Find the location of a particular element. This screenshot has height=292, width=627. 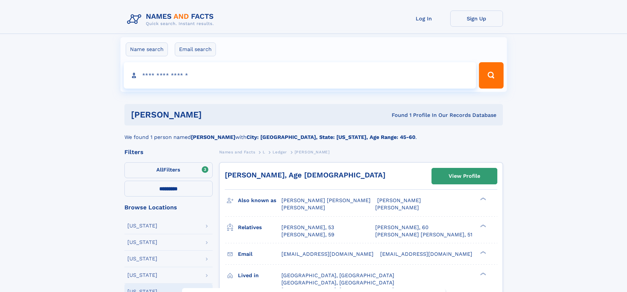

h3: Email is located at coordinates (260, 254).